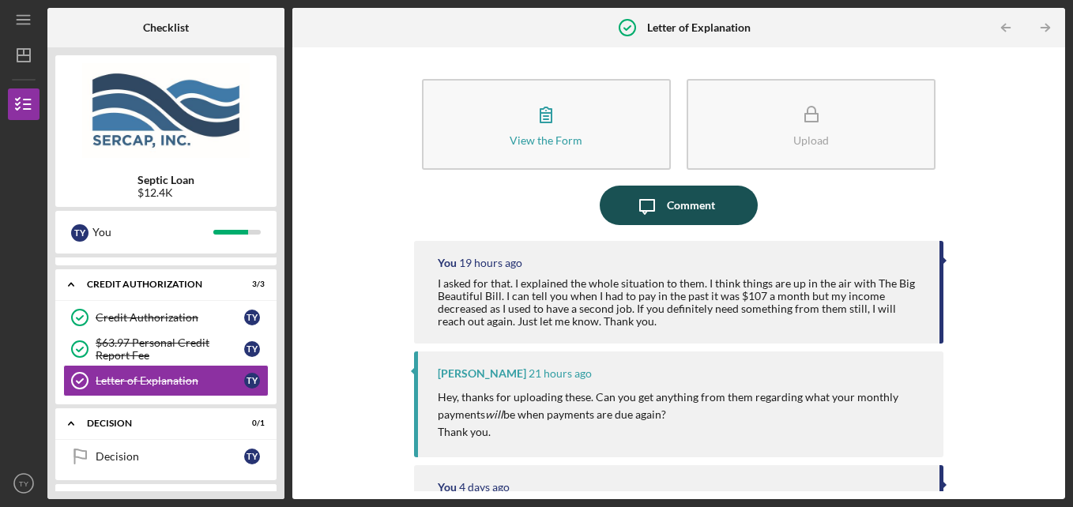 The height and width of the screenshot is (507, 1073). What do you see at coordinates (811, 140) in the screenshot?
I see `div: Upload` at bounding box center [811, 140].